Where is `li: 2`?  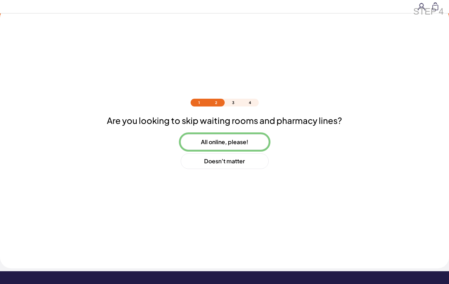 li: 2 is located at coordinates (216, 103).